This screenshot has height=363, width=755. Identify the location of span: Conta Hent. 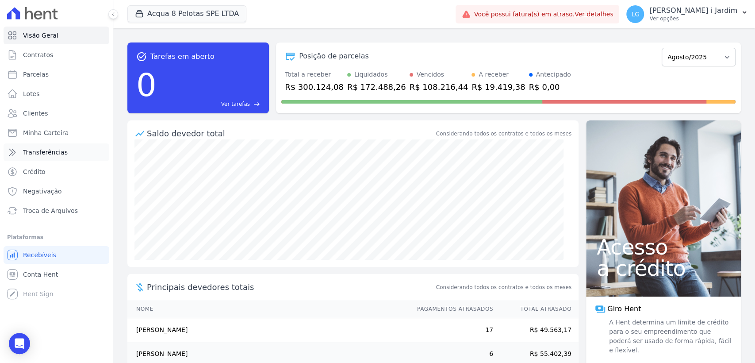
(40, 274).